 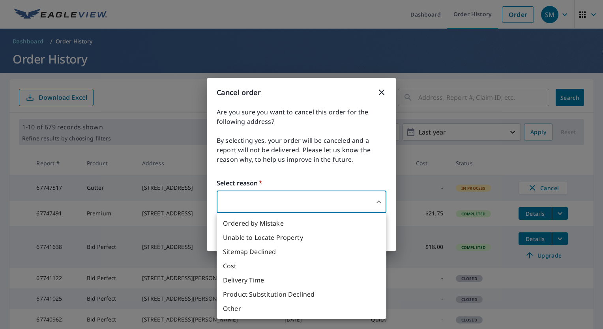 I want to click on li: Cost, so click(x=301, y=266).